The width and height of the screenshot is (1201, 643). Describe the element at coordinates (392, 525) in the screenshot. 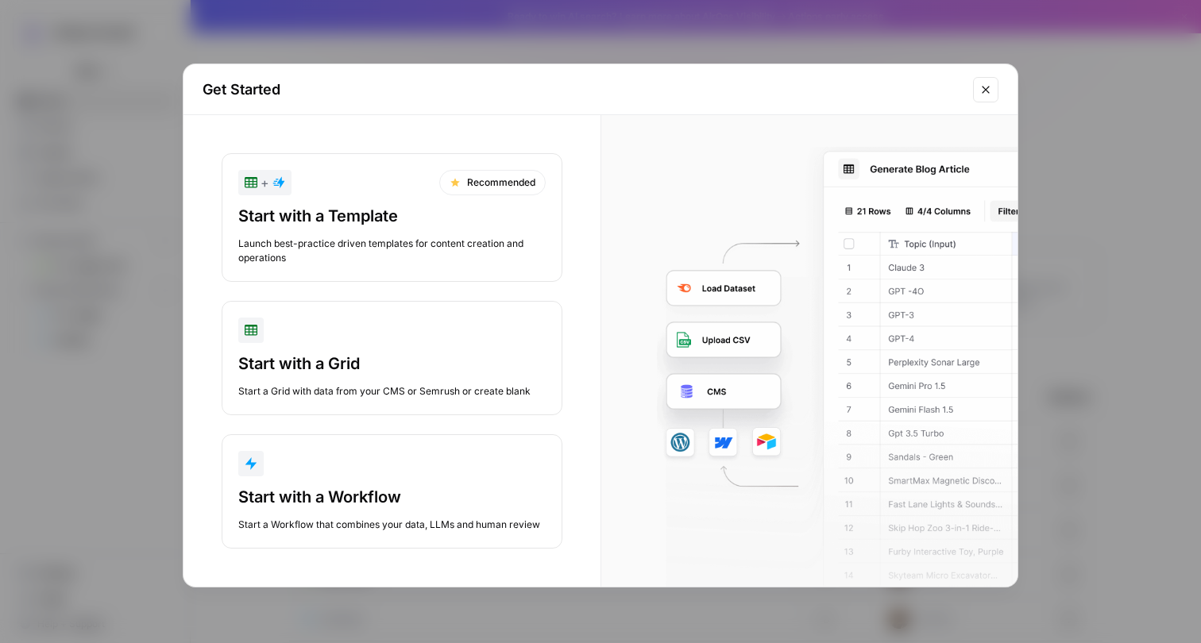

I see `div: Start a Workflow that combines your data, LLMs and human review` at that location.